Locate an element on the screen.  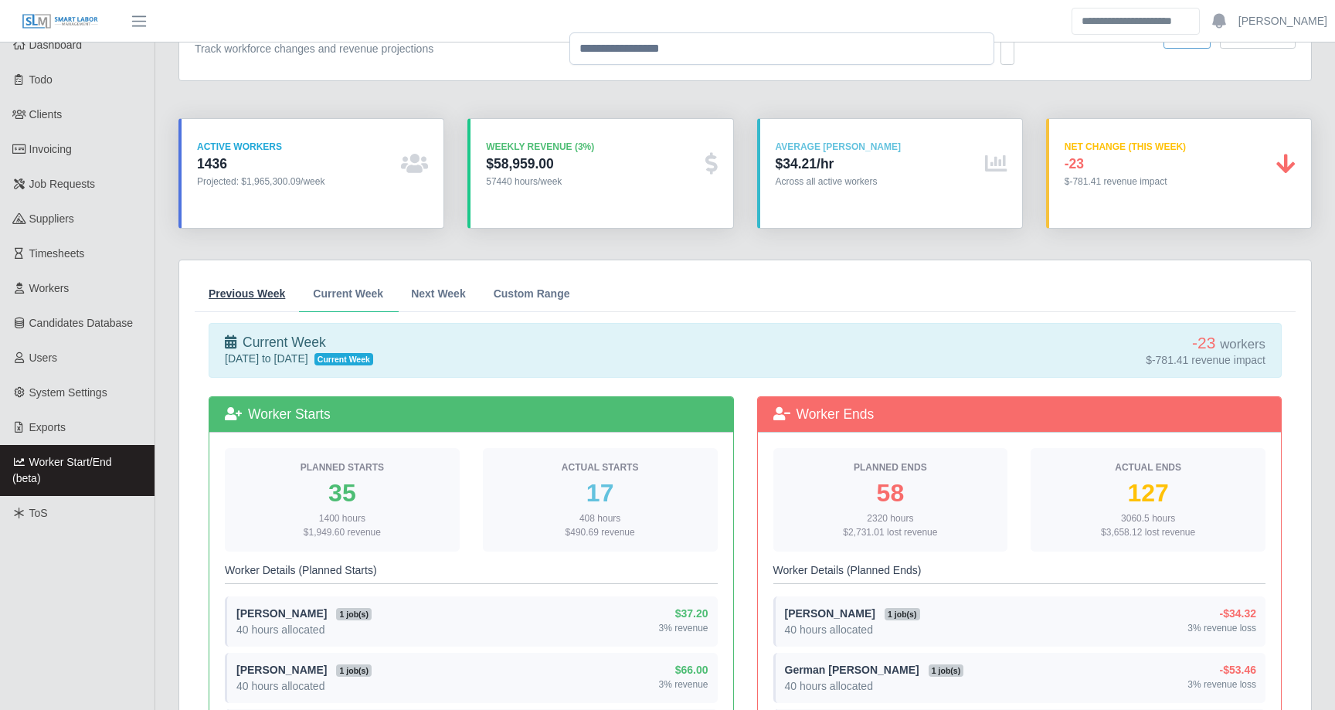
div: 1436 is located at coordinates (296, 164).